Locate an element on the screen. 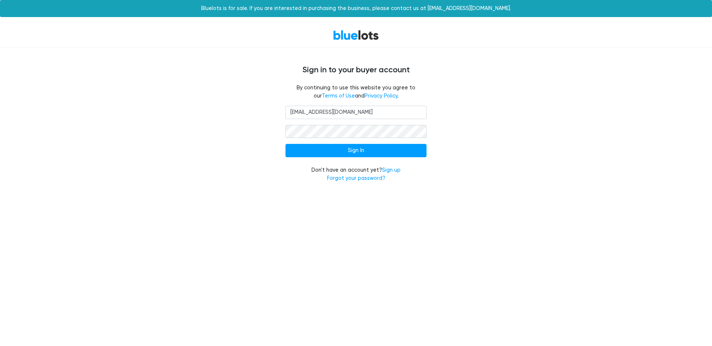 The image size is (712, 346). a: Forgot your password? is located at coordinates (356, 178).